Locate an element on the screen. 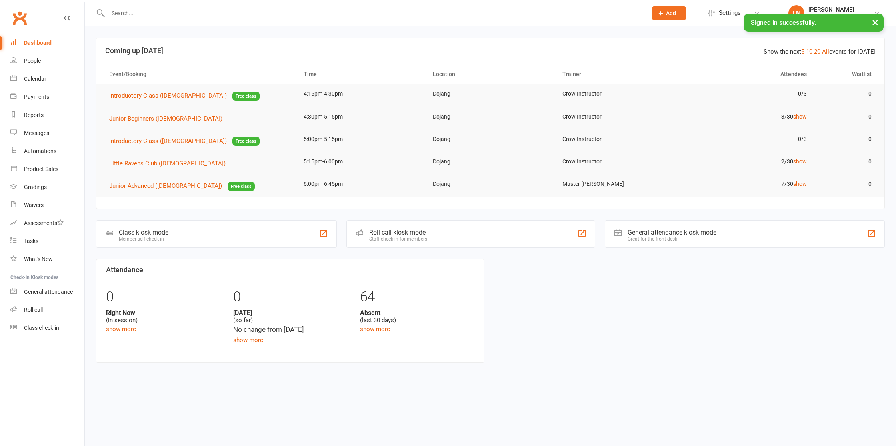 The width and height of the screenshot is (896, 446). a: 5 is located at coordinates (803, 52).